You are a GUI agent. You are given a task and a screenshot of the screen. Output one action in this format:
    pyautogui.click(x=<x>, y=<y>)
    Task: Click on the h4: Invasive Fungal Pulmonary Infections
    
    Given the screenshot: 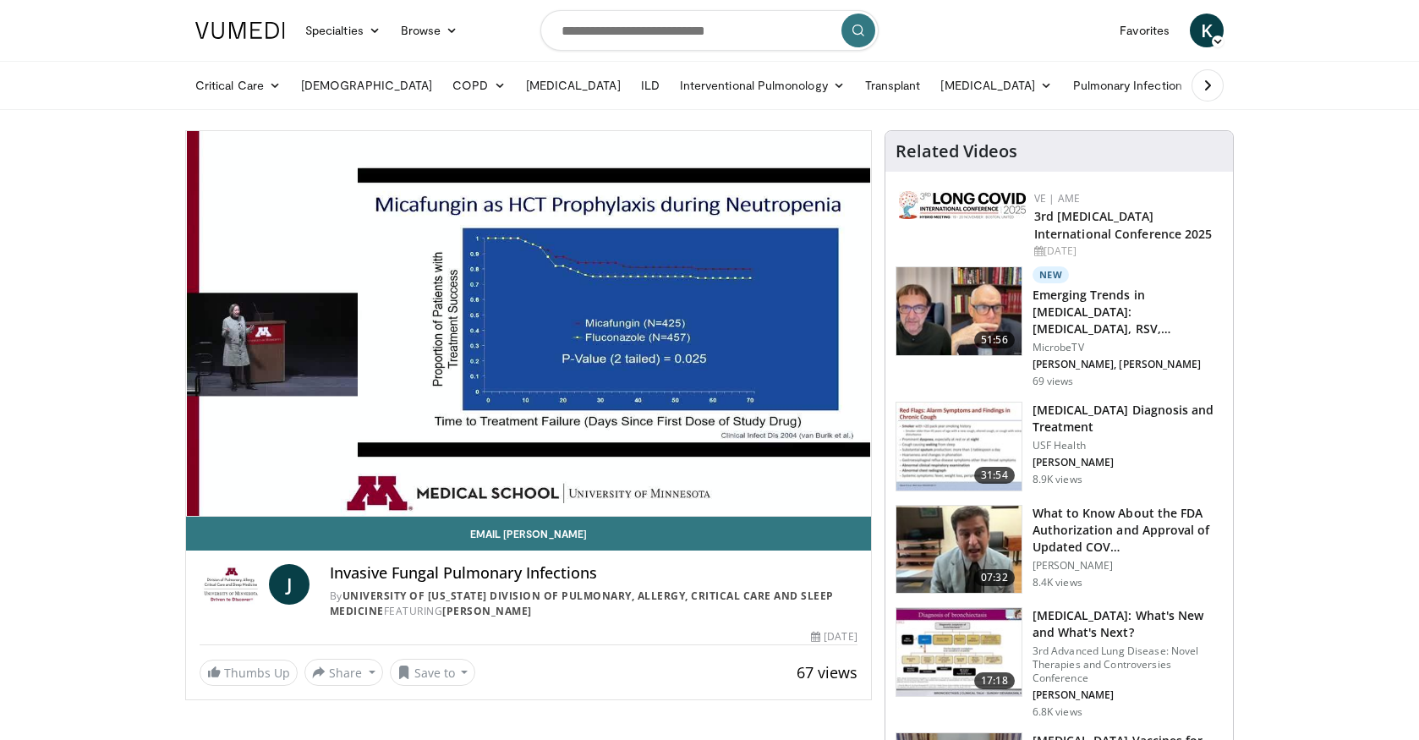 What is the action you would take?
    pyautogui.click(x=594, y=573)
    